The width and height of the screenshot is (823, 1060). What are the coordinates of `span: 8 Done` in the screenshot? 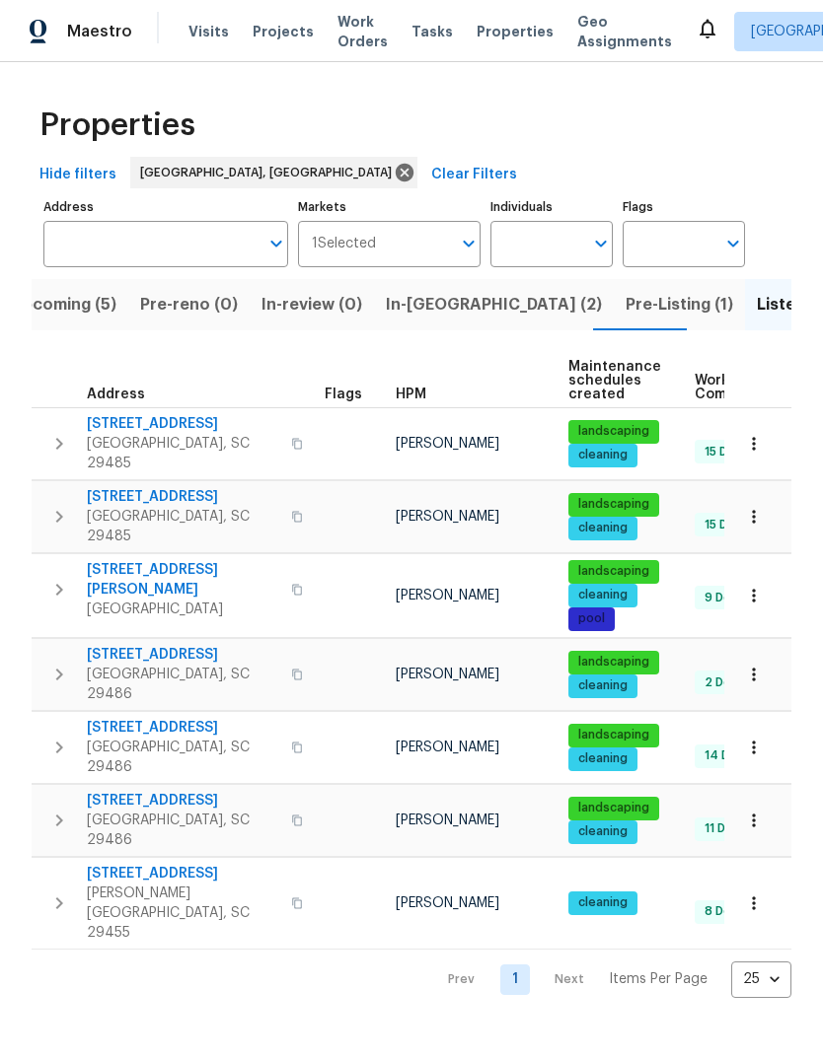 It's located at (725, 911).